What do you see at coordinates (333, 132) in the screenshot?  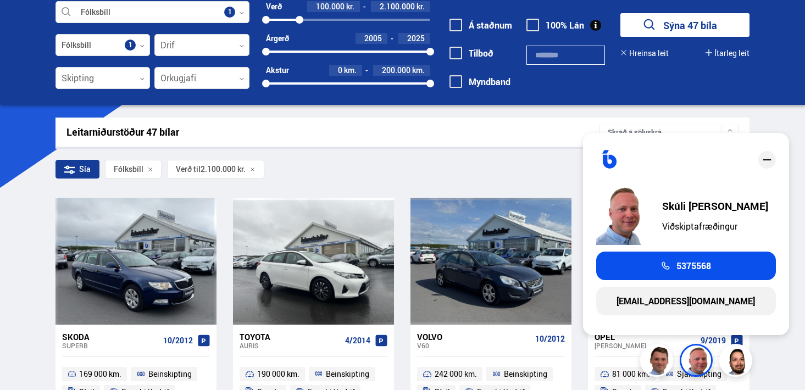 I see `div: Leitarniðurstöður 47 bílar` at bounding box center [333, 132].